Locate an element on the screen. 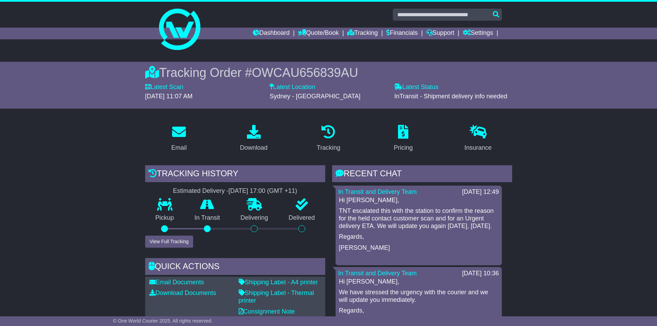 The height and width of the screenshot is (326, 657). p: We have stressed the urgency with the courier and we will update you immediately. is located at coordinates (419, 296).